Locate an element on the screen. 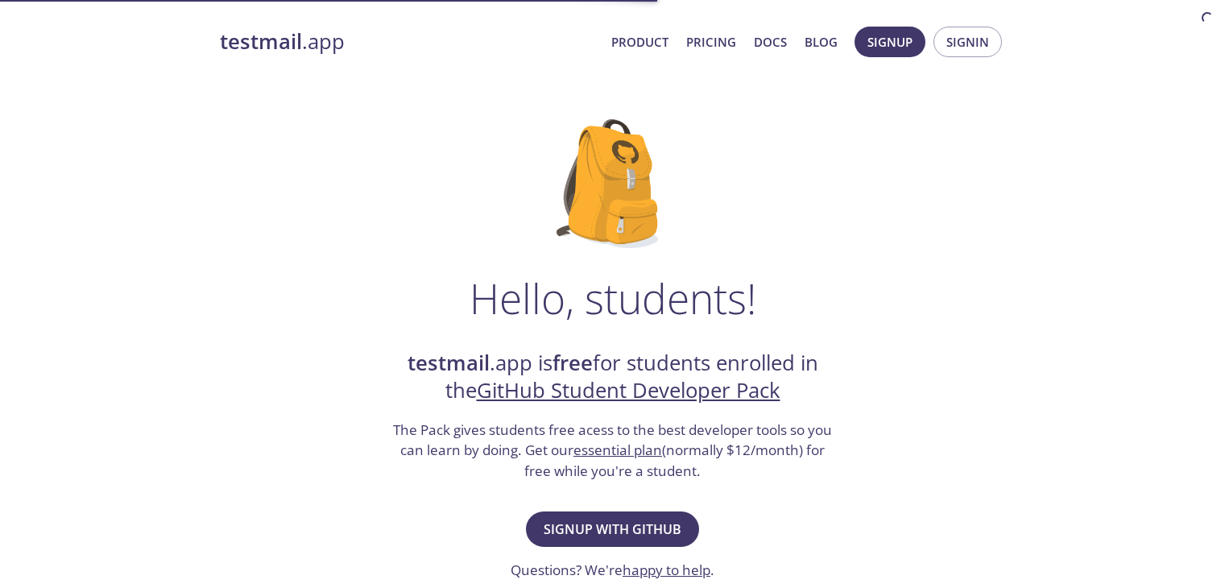  a: testmail.app is located at coordinates (409, 42).